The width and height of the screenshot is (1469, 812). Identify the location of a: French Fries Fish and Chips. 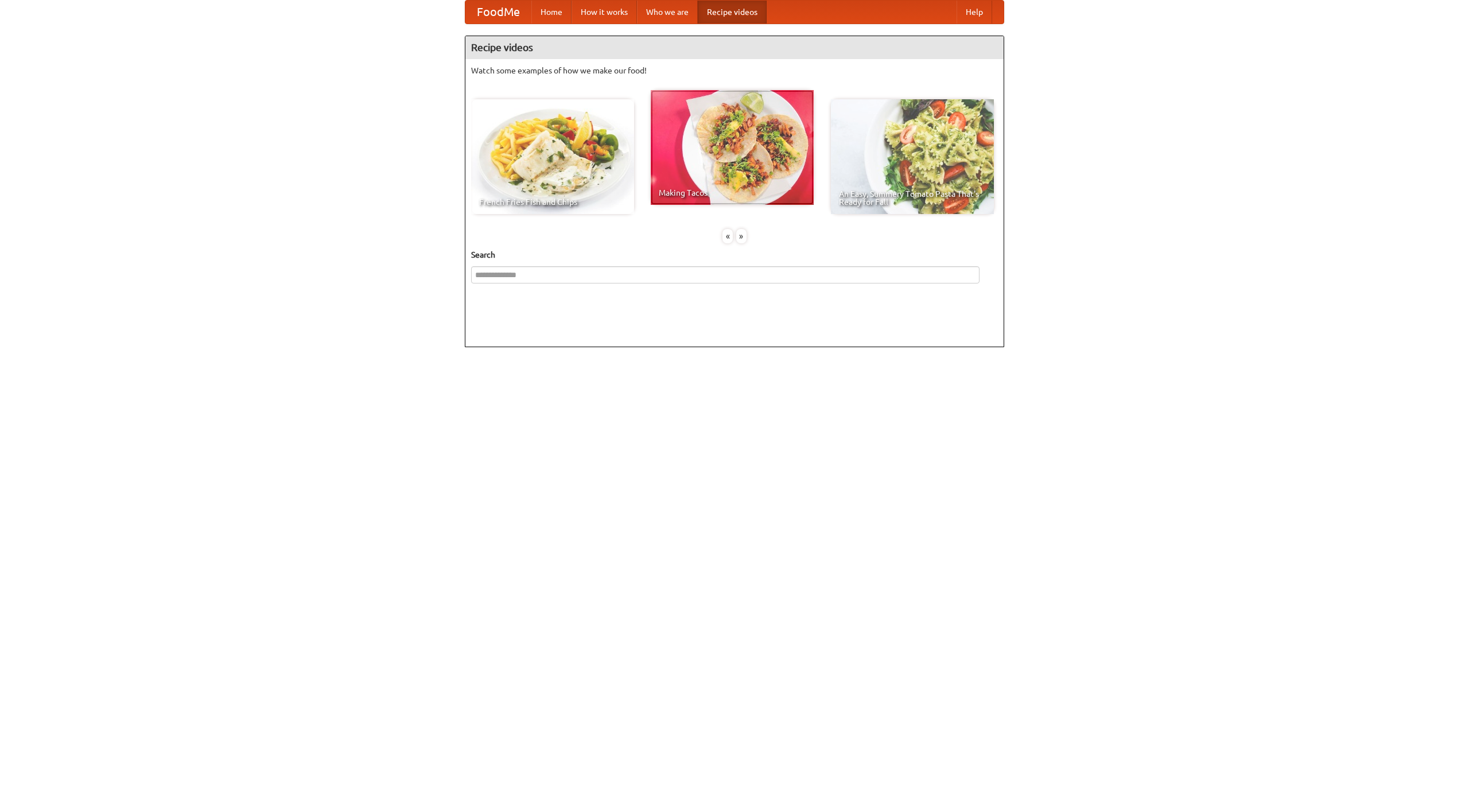
(552, 157).